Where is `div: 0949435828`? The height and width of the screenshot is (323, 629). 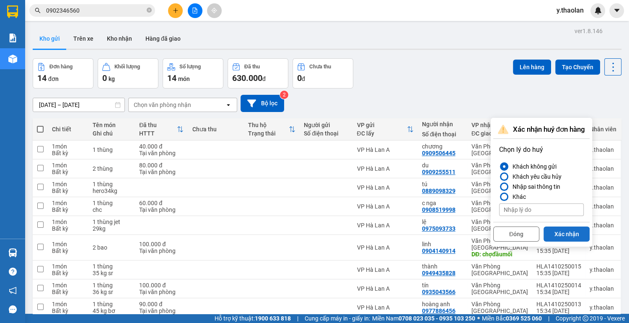 div: 0949435828 is located at coordinates (439, 273).